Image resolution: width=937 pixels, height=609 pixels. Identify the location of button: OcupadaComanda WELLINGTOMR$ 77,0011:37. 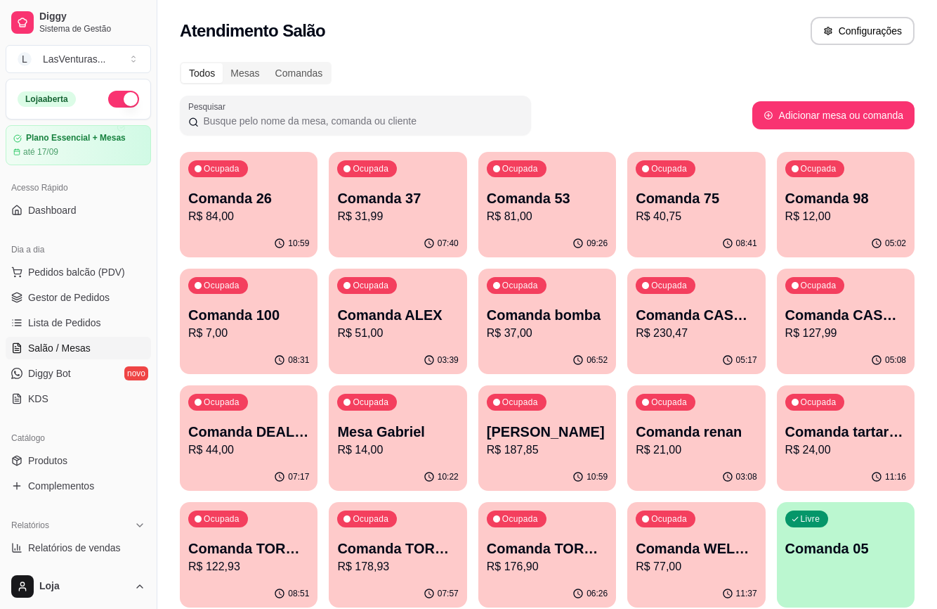
(696, 554).